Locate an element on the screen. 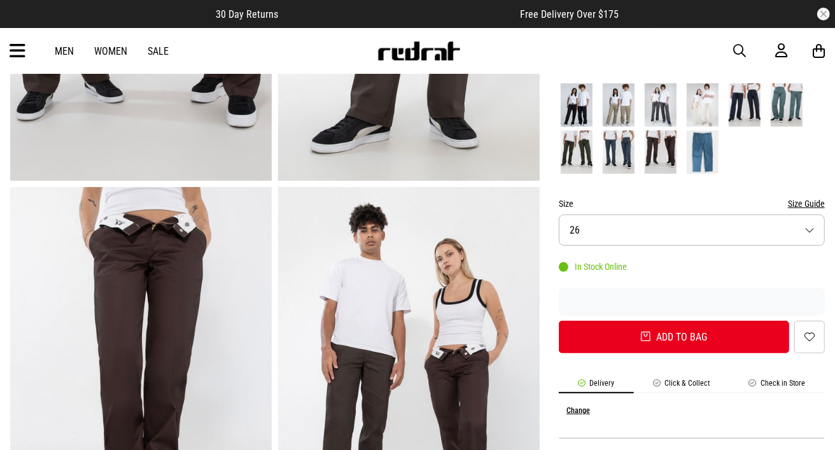 This screenshot has height=450, width=835. span: Dark Brown is located at coordinates (601, 71).